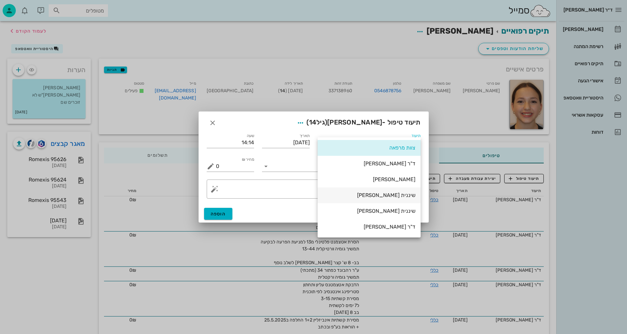  I want to click on div: צוות מרפאה, so click(369, 147).